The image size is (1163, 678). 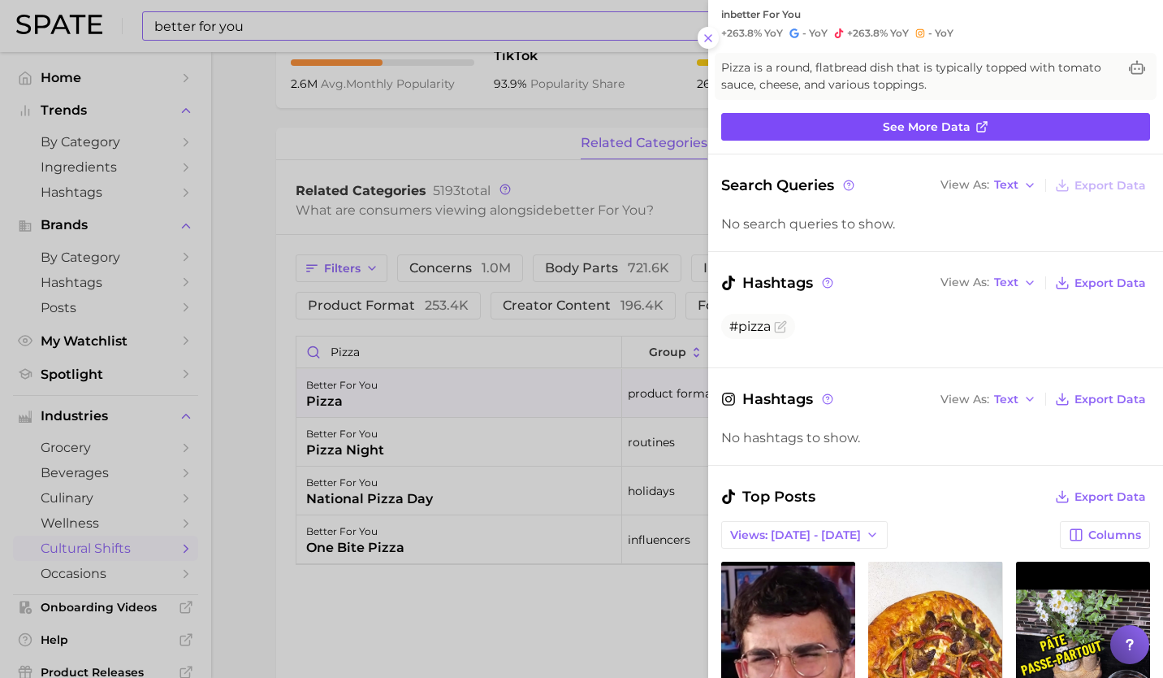 I want to click on div: No search queries to show., so click(x=936, y=223).